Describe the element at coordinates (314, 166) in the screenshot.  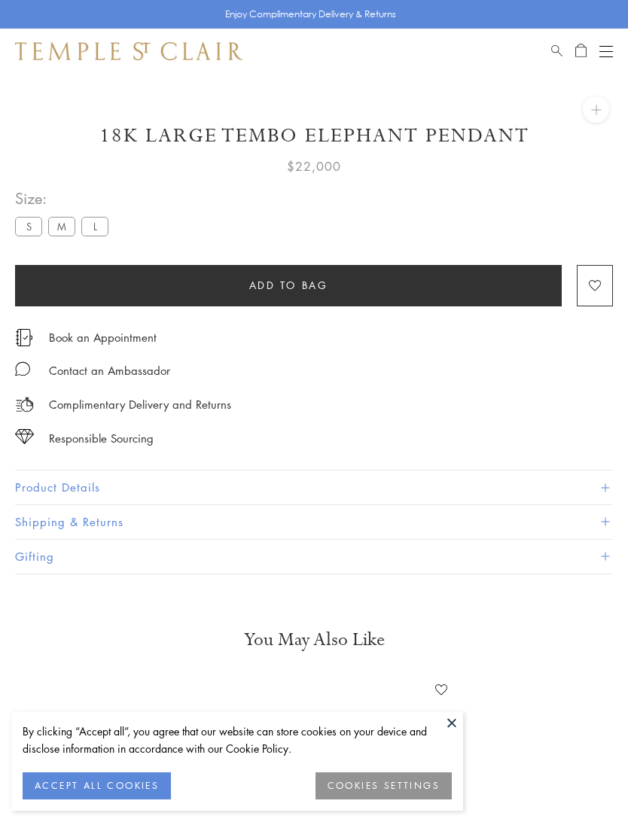
I see `span: $22,000` at that location.